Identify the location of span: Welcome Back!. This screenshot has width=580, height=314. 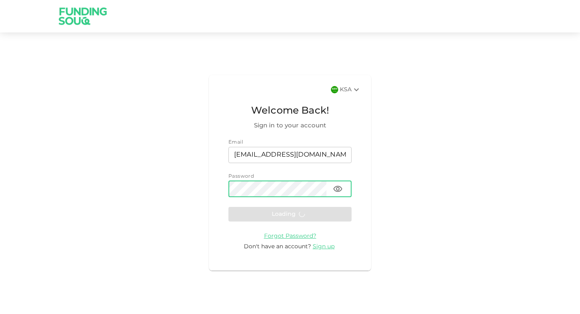
(290, 111).